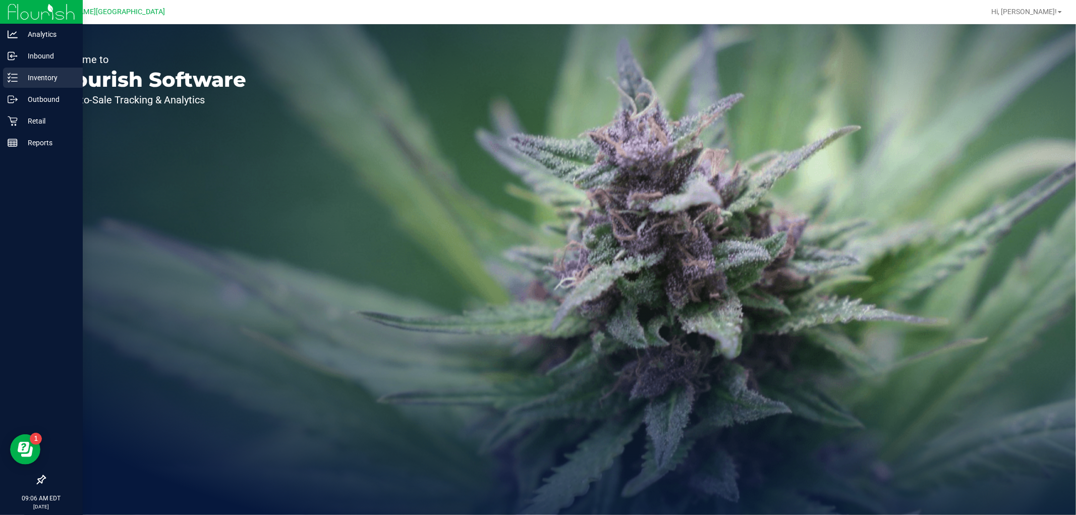 Image resolution: width=1076 pixels, height=515 pixels. What do you see at coordinates (150, 60) in the screenshot?
I see `p: Welcome to` at bounding box center [150, 60].